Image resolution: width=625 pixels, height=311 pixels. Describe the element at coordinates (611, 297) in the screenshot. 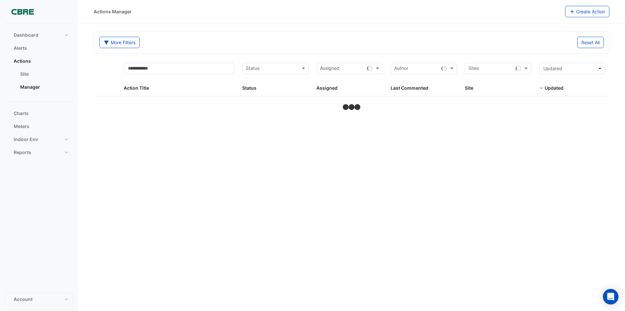

I see `div: Open Intercom Messenger` at that location.